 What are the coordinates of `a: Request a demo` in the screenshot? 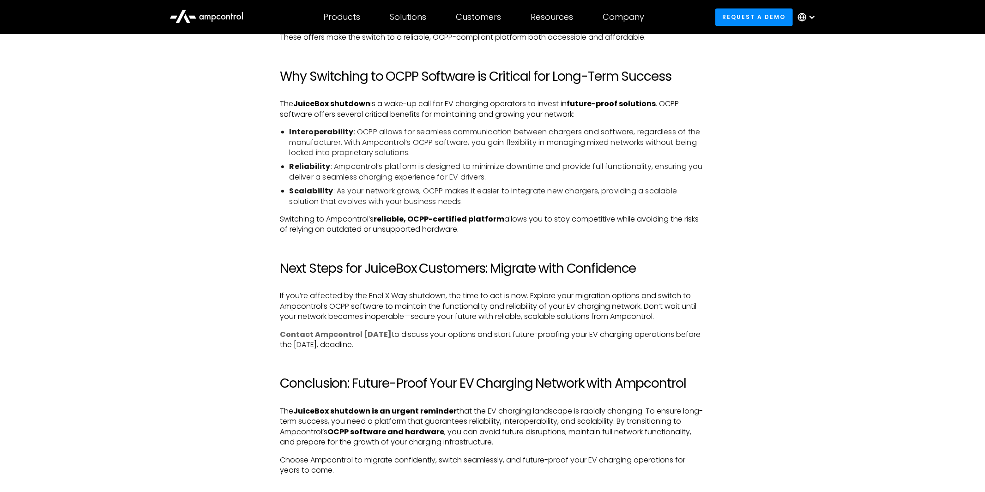 It's located at (754, 17).